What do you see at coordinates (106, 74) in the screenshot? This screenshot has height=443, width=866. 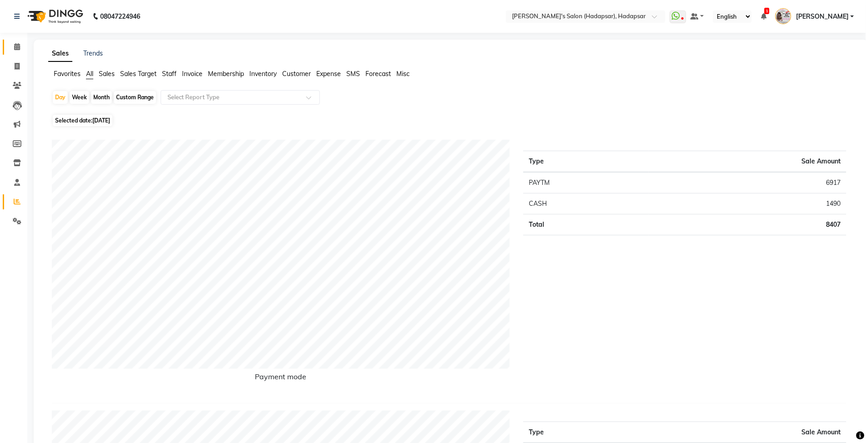 I see `span: Sales` at bounding box center [106, 74].